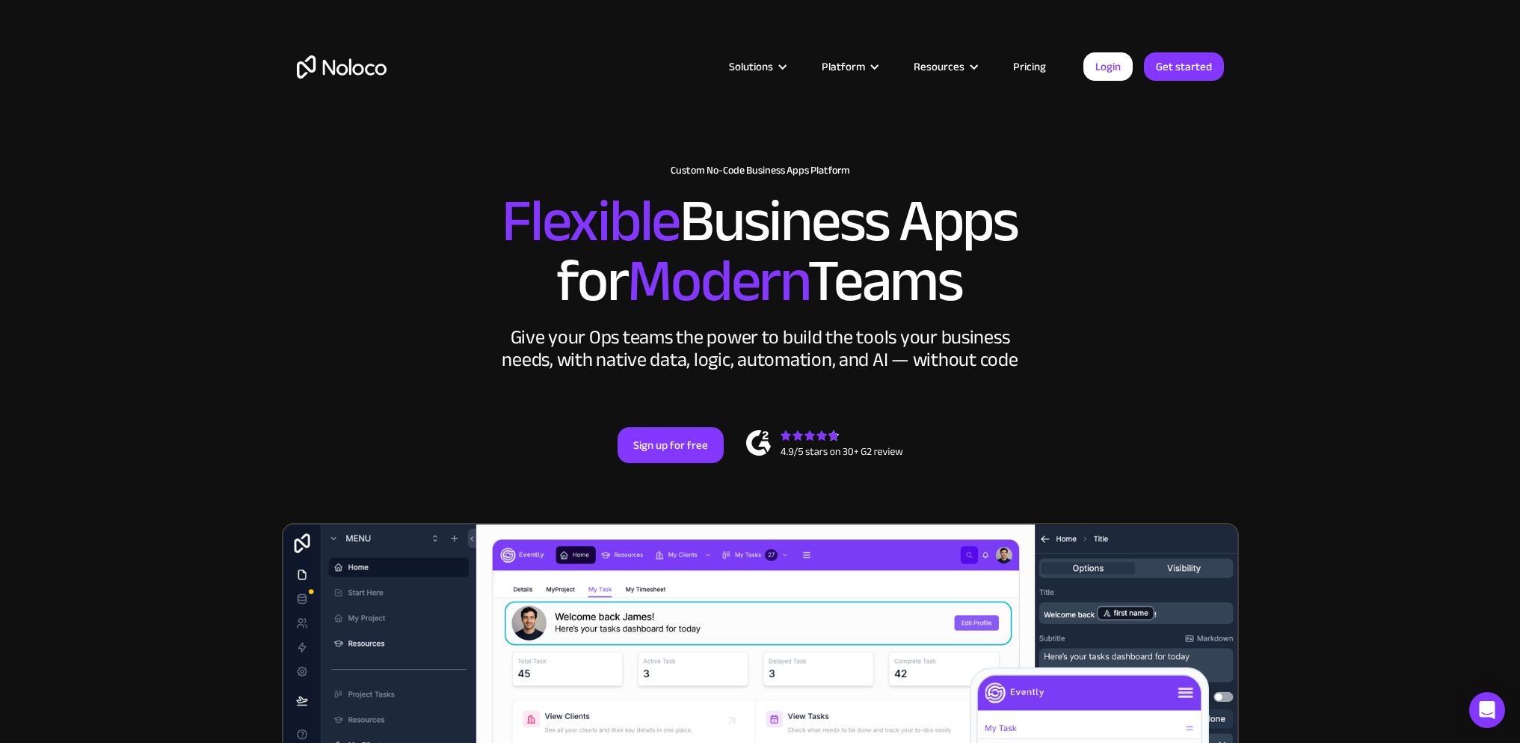 The height and width of the screenshot is (743, 1520). What do you see at coordinates (342, 67) in the screenshot?
I see `a: home` at bounding box center [342, 67].